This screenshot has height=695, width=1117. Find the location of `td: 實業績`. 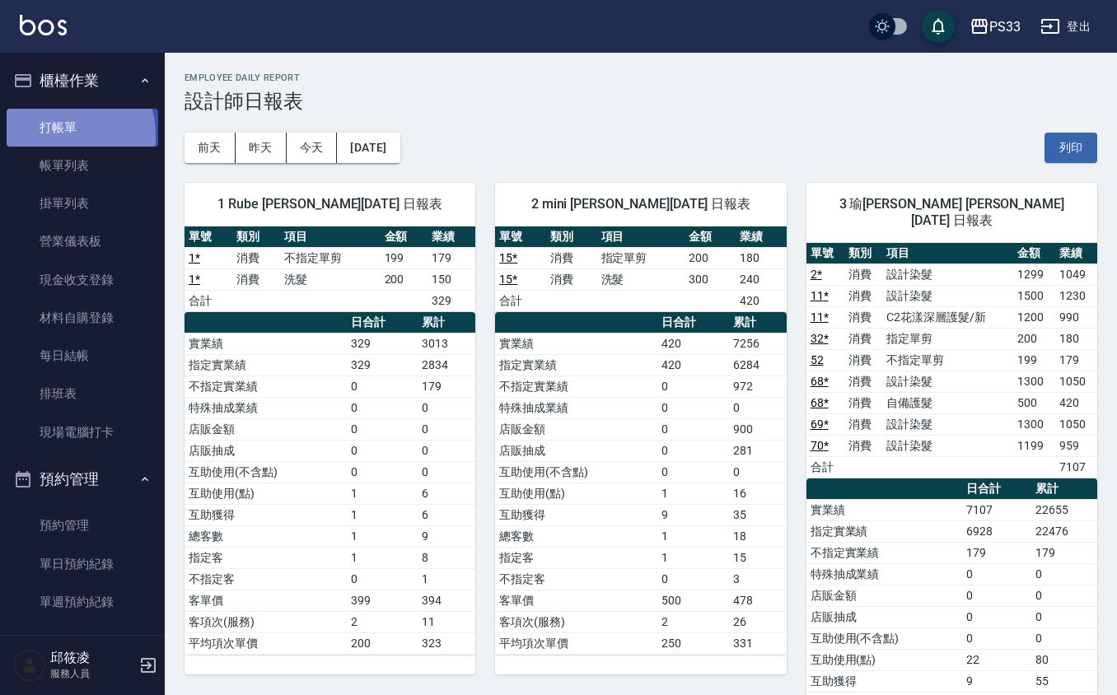

td: 實業績 is located at coordinates (885, 510).